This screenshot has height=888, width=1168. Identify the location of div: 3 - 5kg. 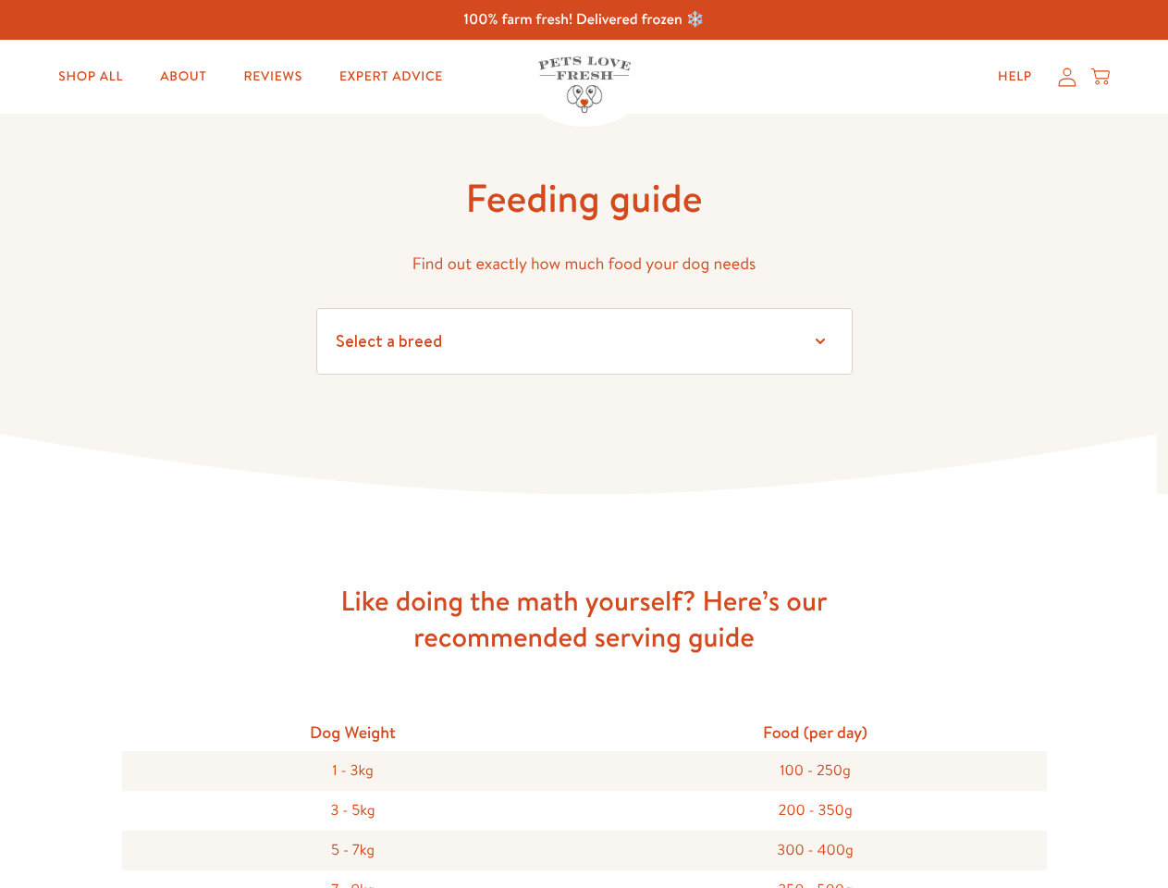
(353, 810).